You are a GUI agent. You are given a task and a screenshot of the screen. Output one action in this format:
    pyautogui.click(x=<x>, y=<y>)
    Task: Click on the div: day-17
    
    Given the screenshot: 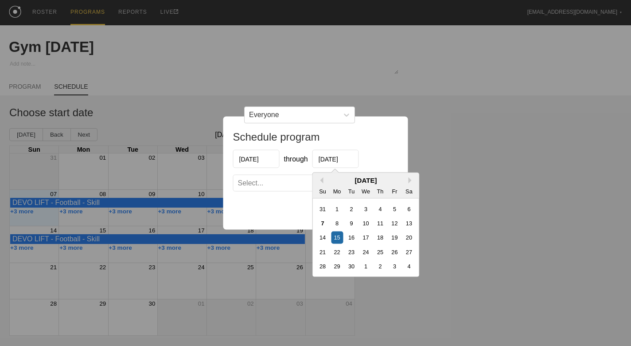 What is the action you would take?
    pyautogui.click(x=366, y=237)
    